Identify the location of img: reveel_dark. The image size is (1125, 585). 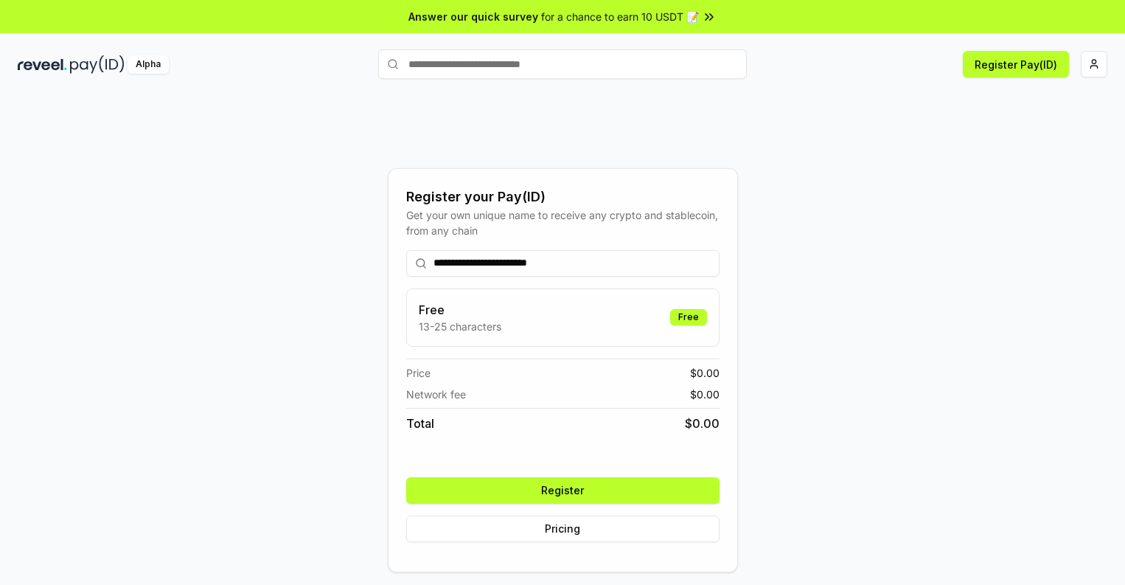
(42, 64).